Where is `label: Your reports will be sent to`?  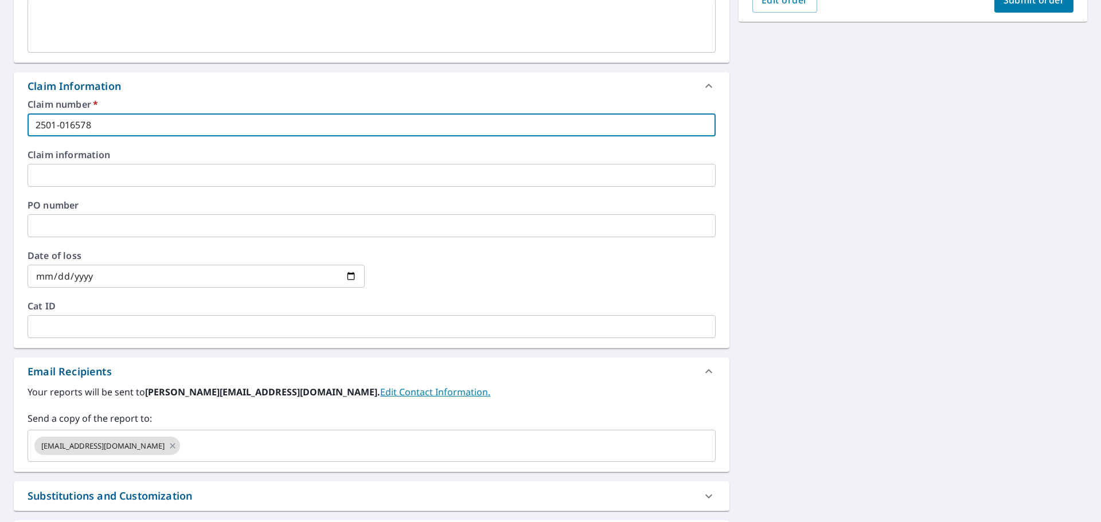 label: Your reports will be sent to is located at coordinates (372, 392).